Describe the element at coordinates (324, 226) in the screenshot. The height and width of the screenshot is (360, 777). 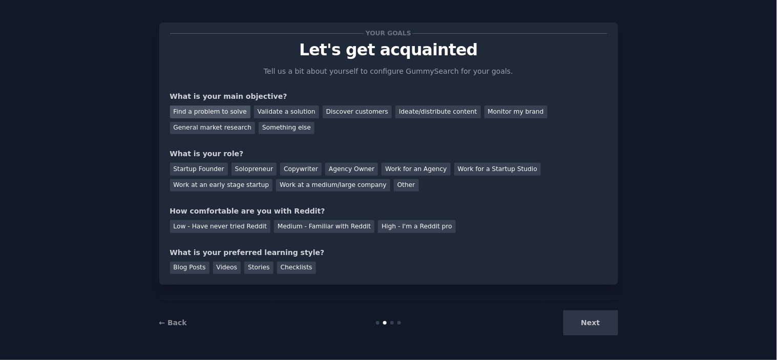
I see `div: Medium - Familiar with Reddit` at that location.